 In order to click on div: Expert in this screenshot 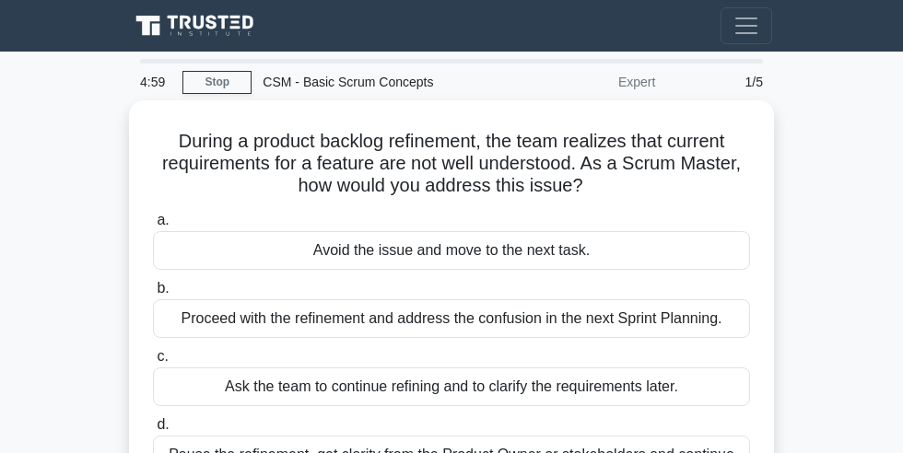, I will do `click(585, 82)`.